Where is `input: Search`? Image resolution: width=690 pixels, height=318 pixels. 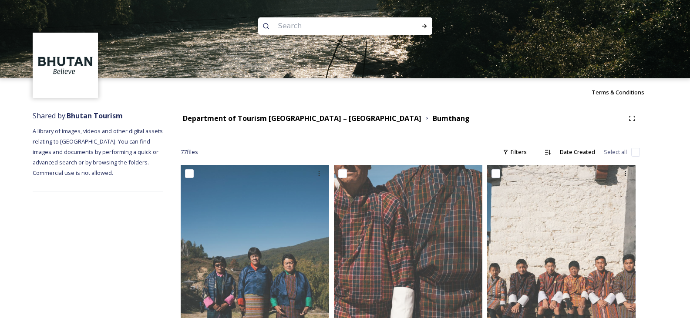
input: Search is located at coordinates (333, 26).